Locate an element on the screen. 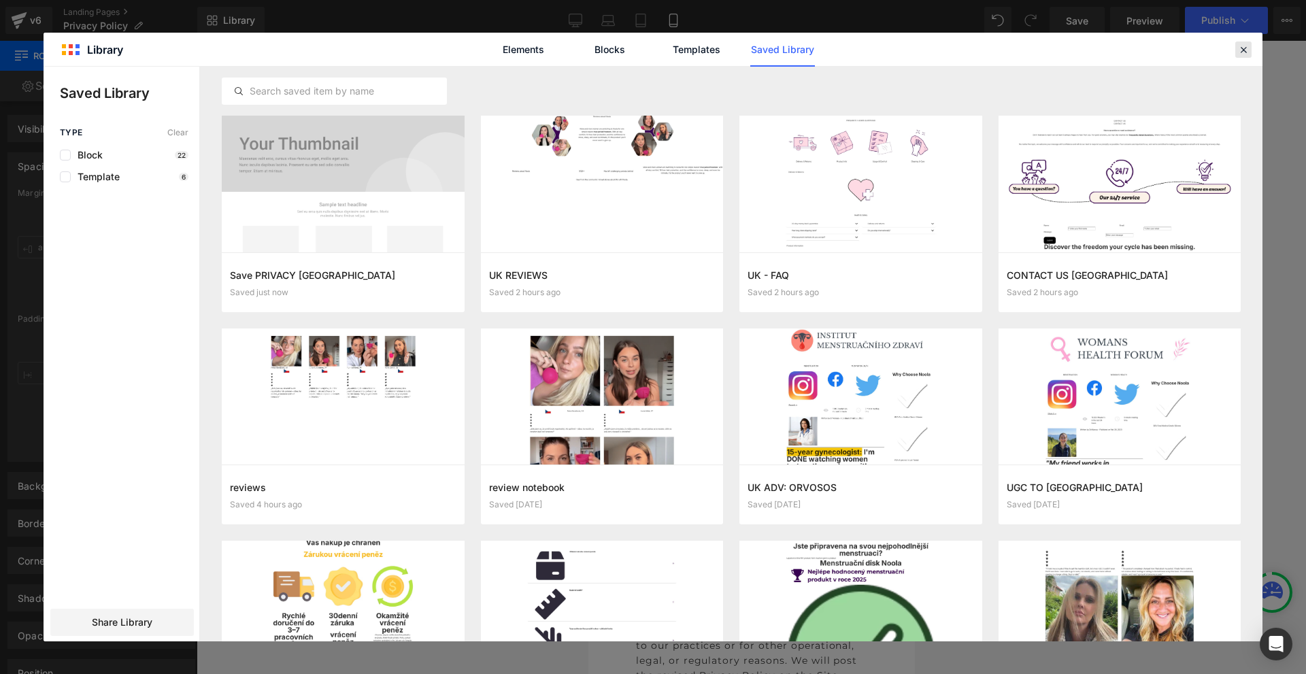  p: Welcome to our store is located at coordinates (163, 14).